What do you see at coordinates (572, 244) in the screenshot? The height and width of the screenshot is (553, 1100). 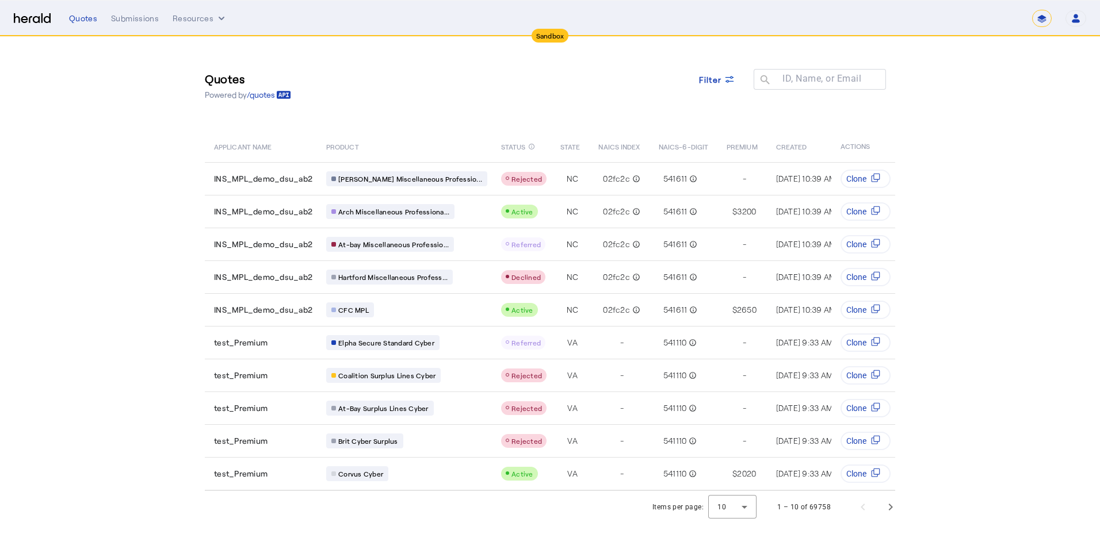 I see `span: NC` at bounding box center [572, 244].